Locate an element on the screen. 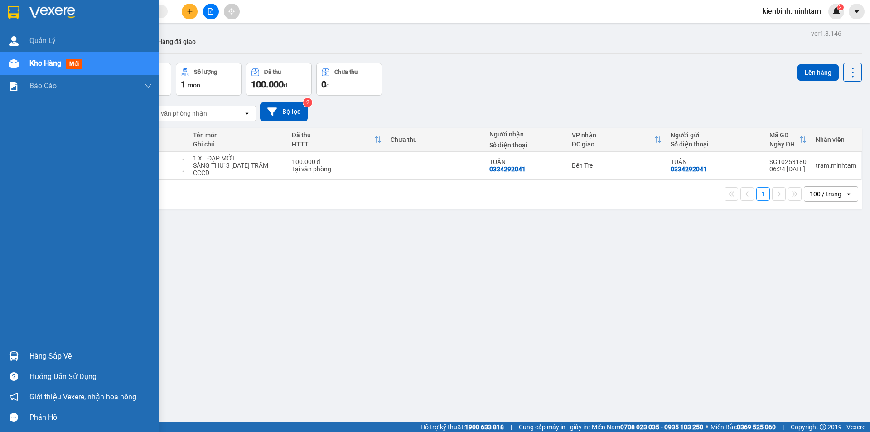  span: 2 is located at coordinates (840, 7).